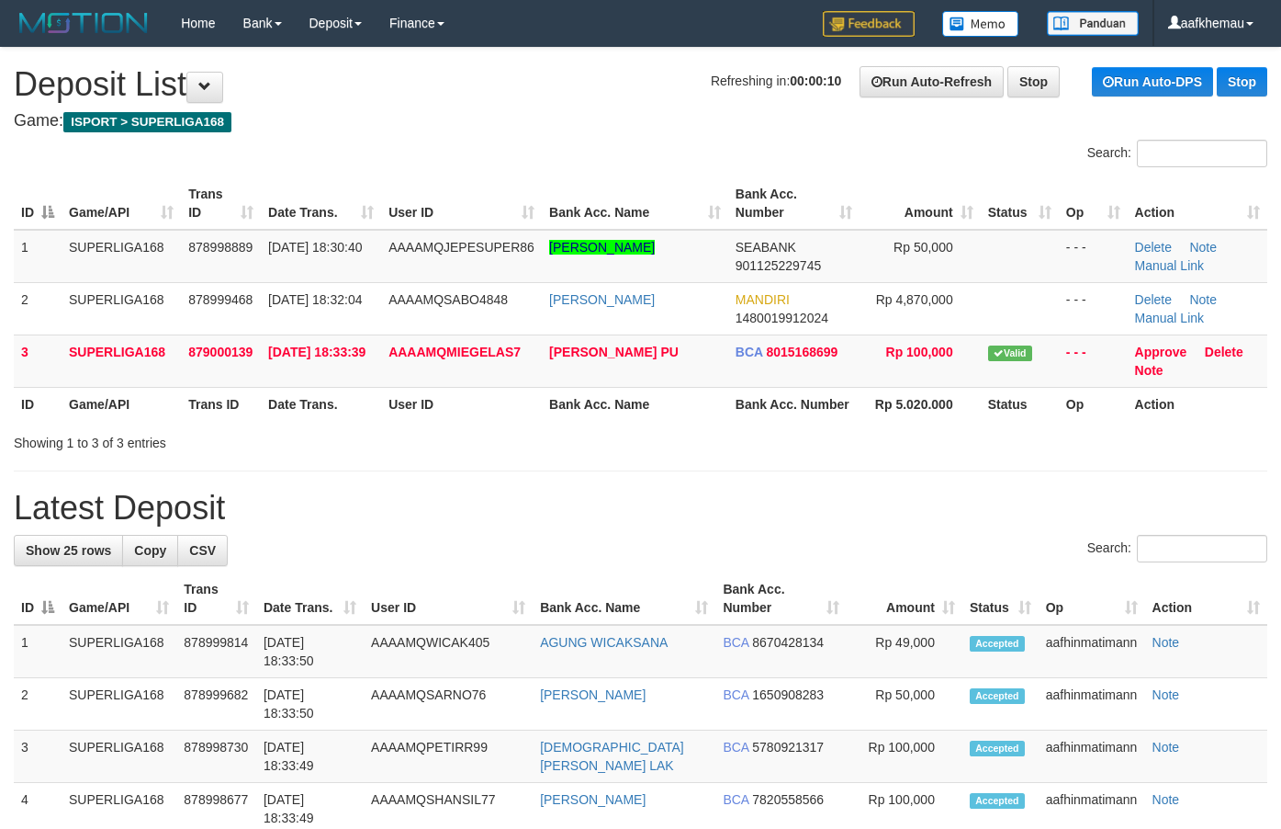 The height and width of the screenshot is (829, 1281). I want to click on td: 878998730, so click(216, 756).